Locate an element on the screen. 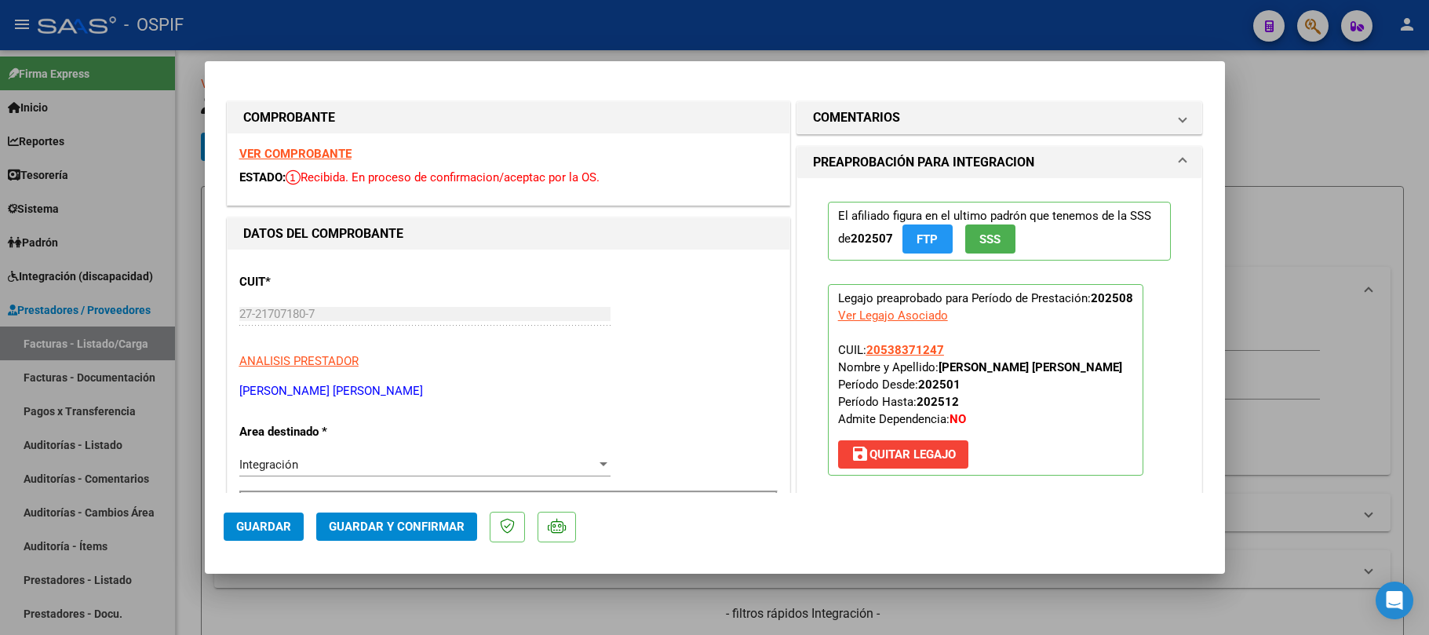 This screenshot has width=1429, height=635. mat-expansion-panel-header: COMENTARIOS is located at coordinates (1000, 118).